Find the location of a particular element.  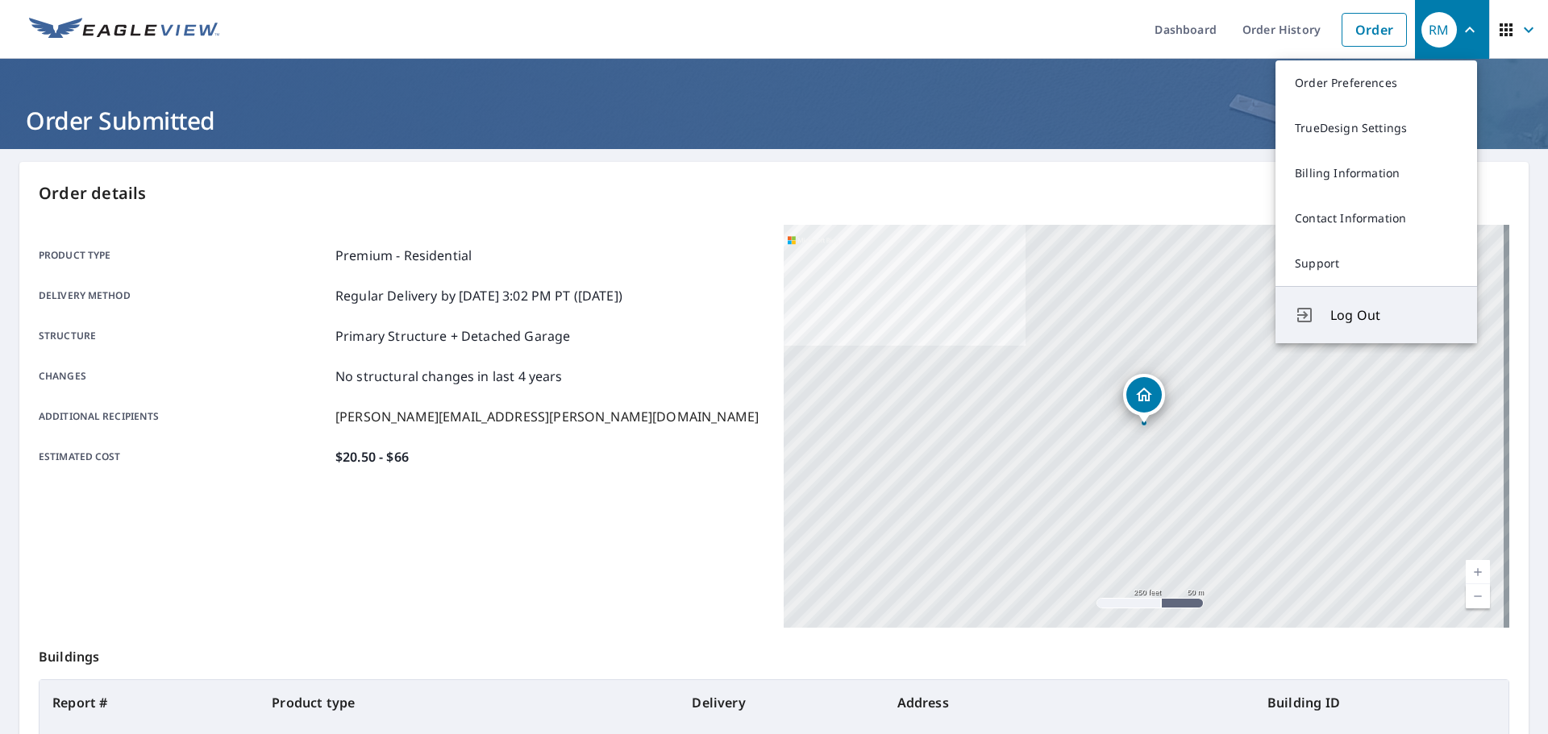

p: Additional recipients is located at coordinates (184, 417).